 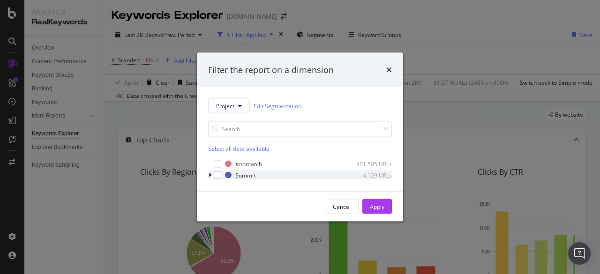 I want to click on div: Summit, so click(x=245, y=175).